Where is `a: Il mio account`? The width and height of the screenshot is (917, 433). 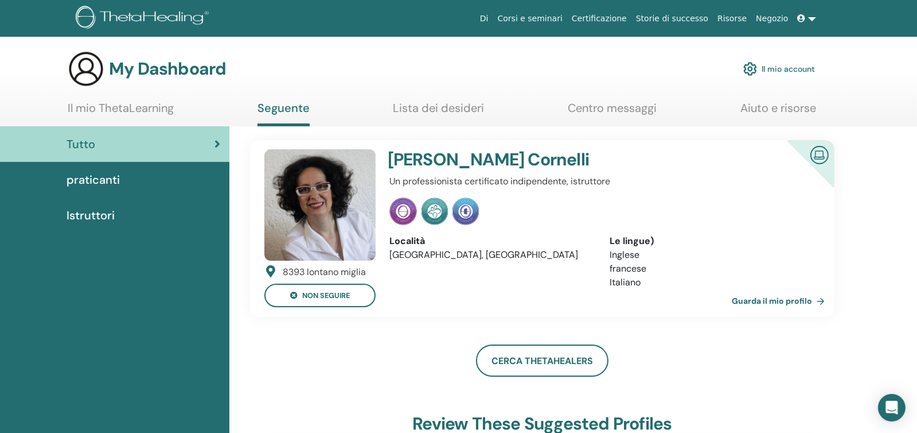 a: Il mio account is located at coordinates (779, 69).